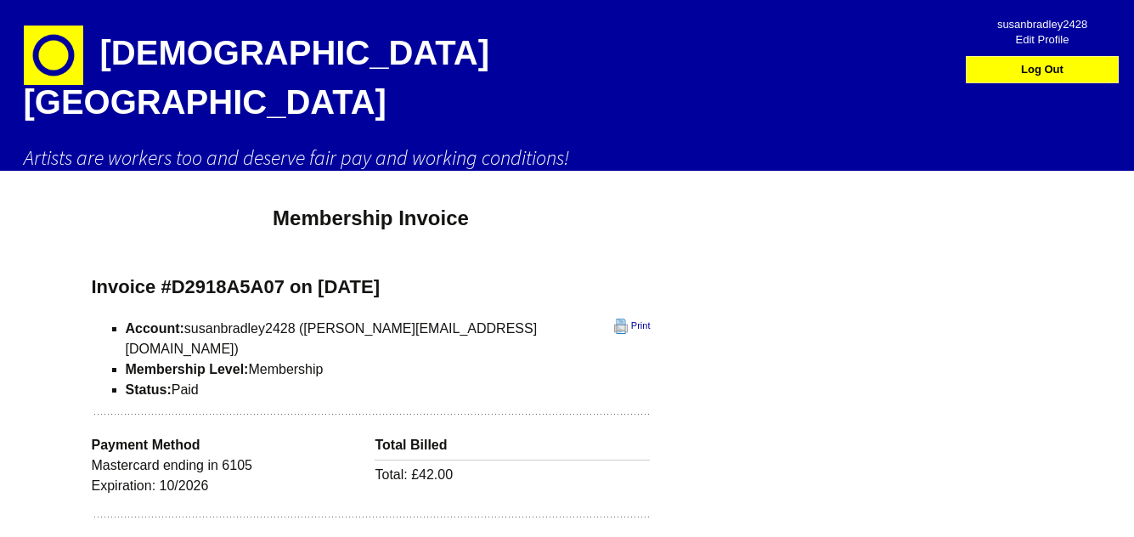 This screenshot has height=537, width=1134. Describe the element at coordinates (567, 157) in the screenshot. I see `h2: Artists are workers too and deserve fair pay and working conditions!` at that location.